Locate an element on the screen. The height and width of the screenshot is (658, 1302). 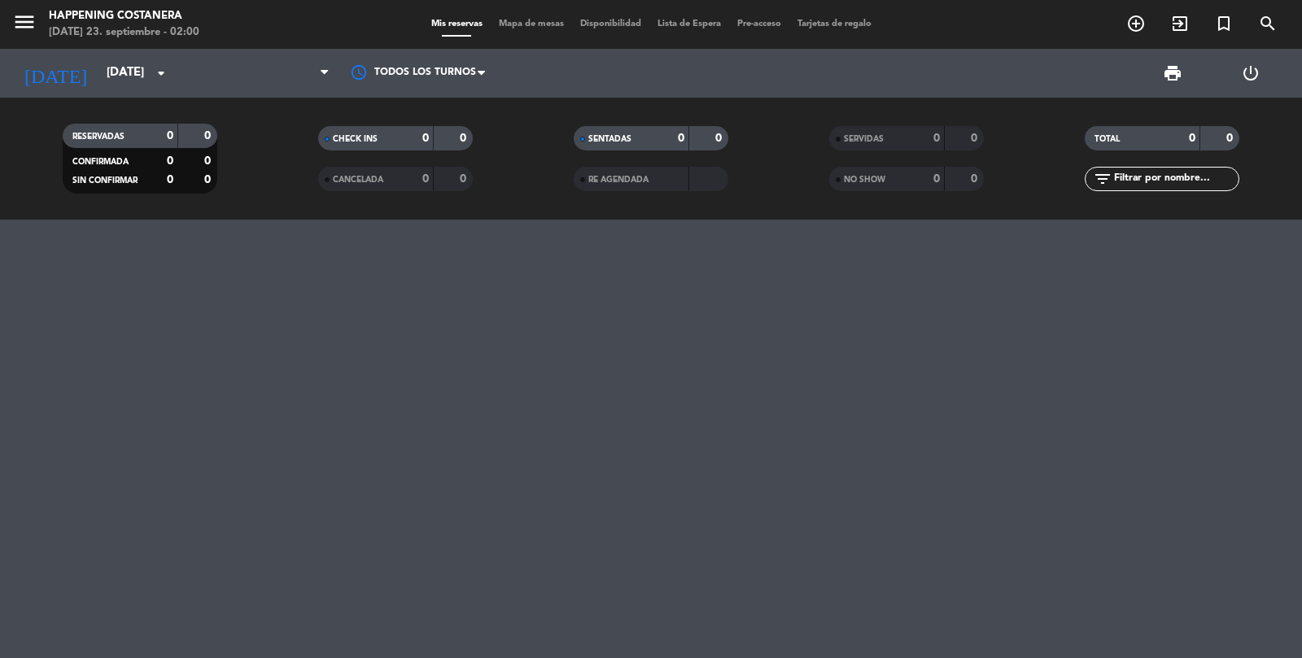
span: print is located at coordinates (1172, 73).